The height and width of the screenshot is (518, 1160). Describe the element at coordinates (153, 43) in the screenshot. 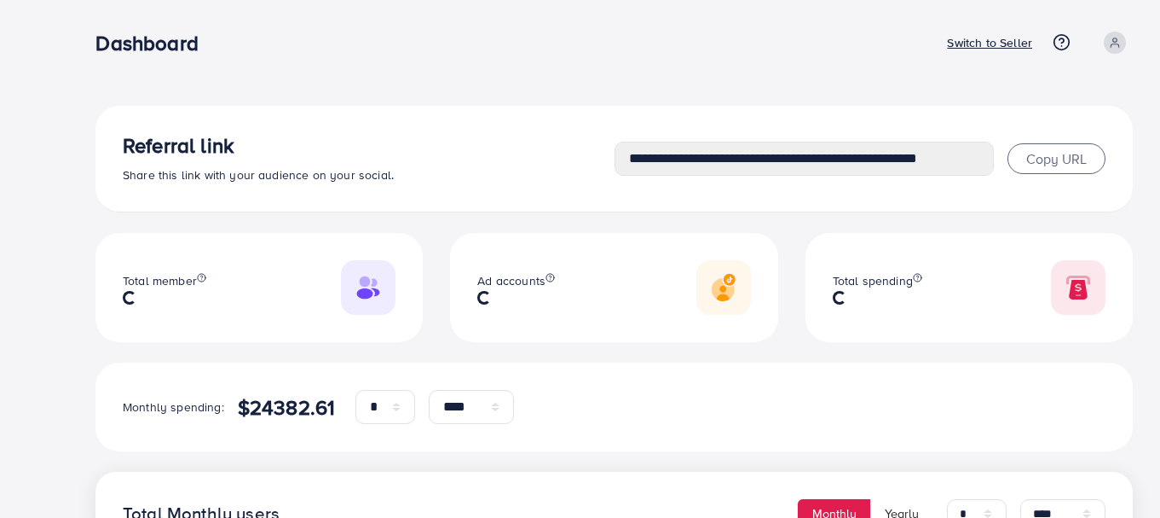

I see `h3: Dashboard` at that location.